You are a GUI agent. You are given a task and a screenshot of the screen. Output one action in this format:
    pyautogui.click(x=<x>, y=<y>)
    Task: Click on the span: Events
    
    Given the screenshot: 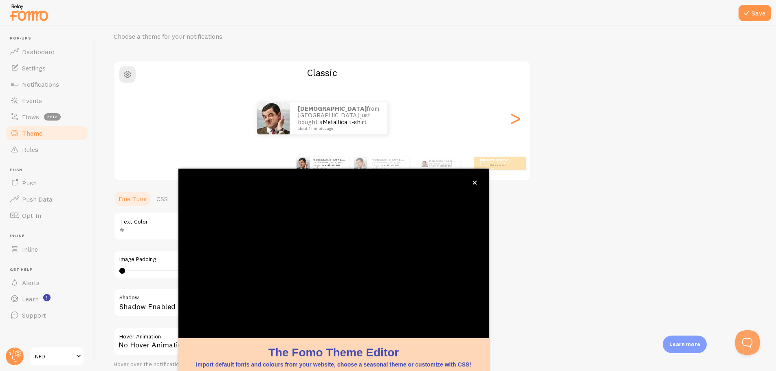 What is the action you would take?
    pyautogui.click(x=32, y=101)
    